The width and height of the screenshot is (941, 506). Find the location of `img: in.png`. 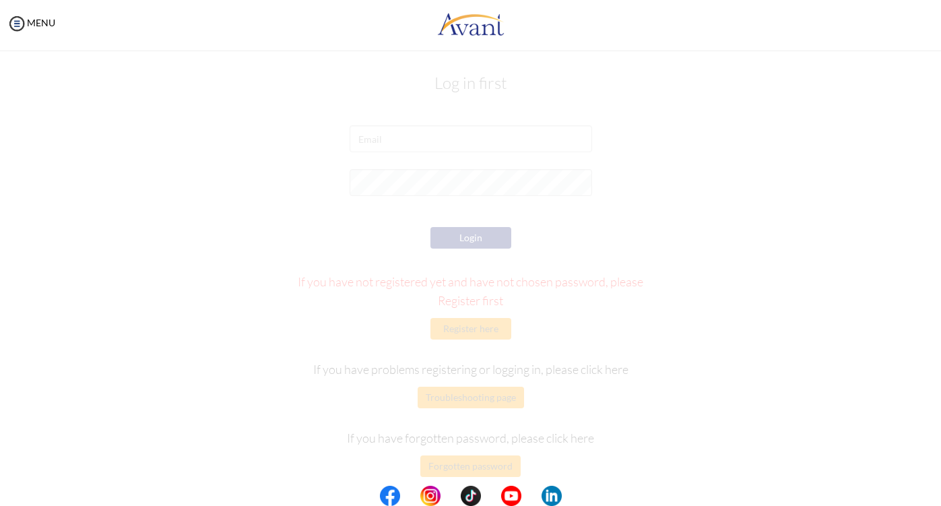

img: in.png is located at coordinates (430, 496).